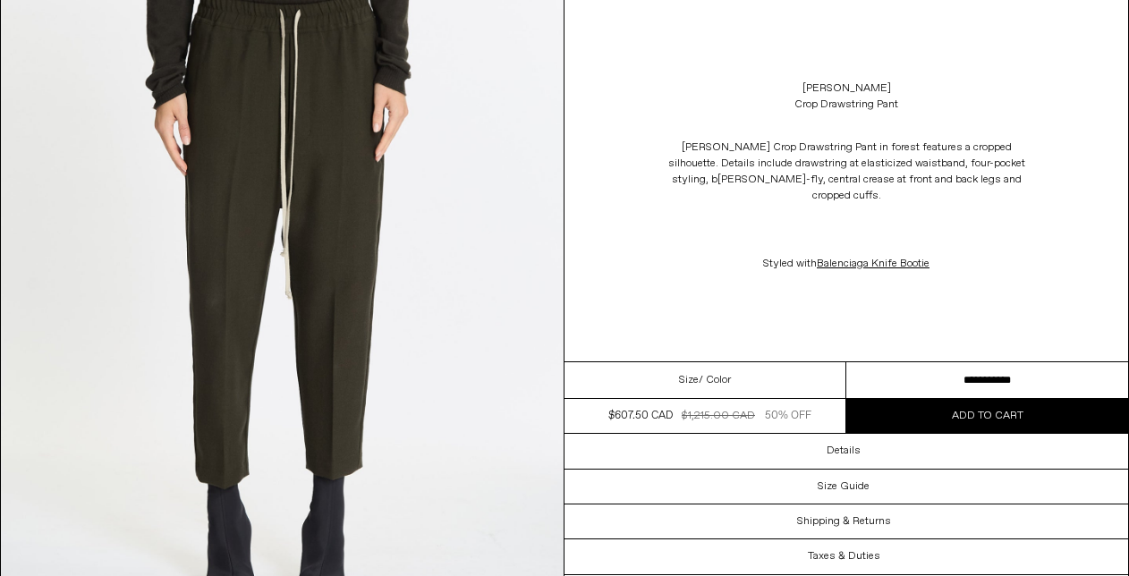  What do you see at coordinates (844, 557) in the screenshot?
I see `h3: Taxes & Duties` at bounding box center [844, 557].